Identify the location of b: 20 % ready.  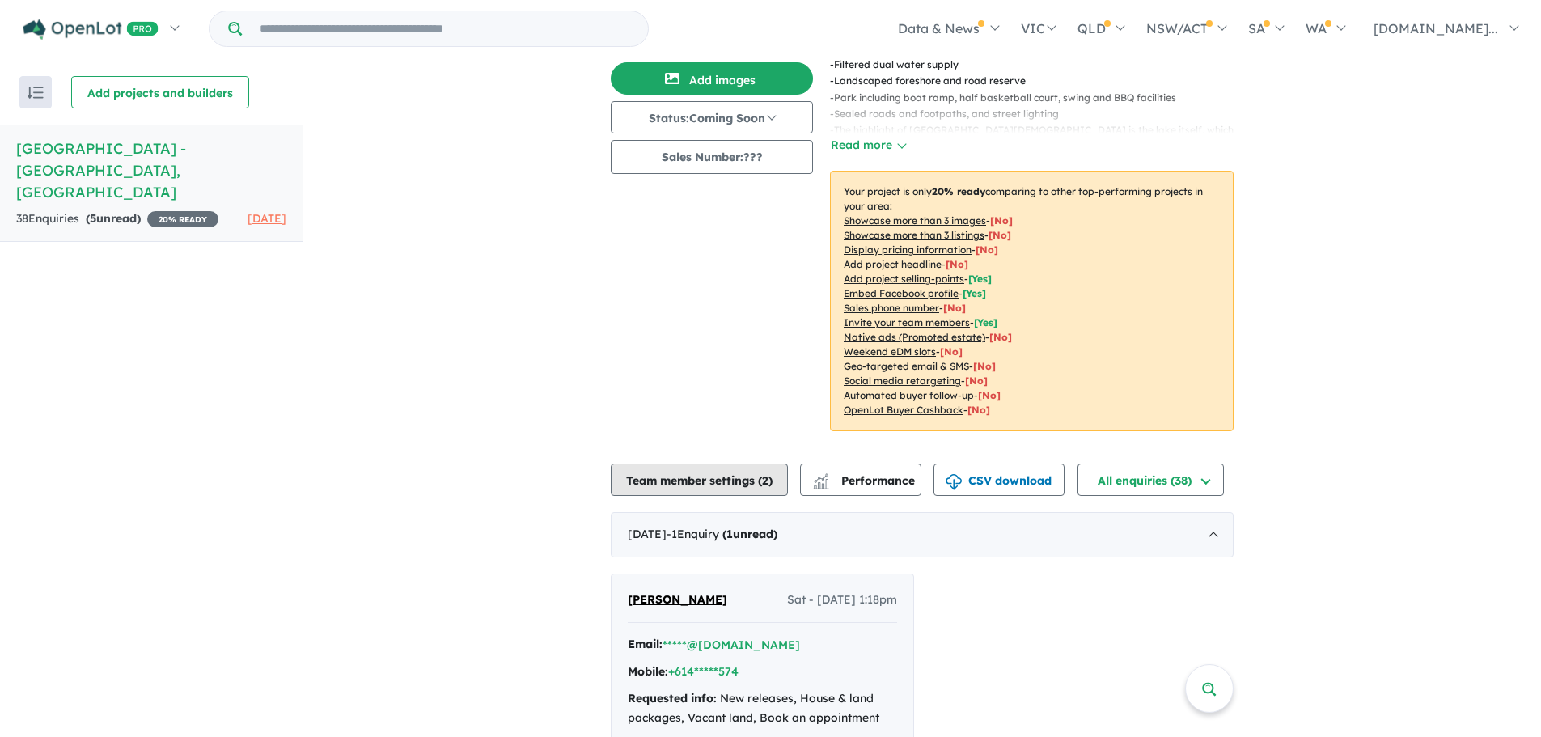
(958, 191).